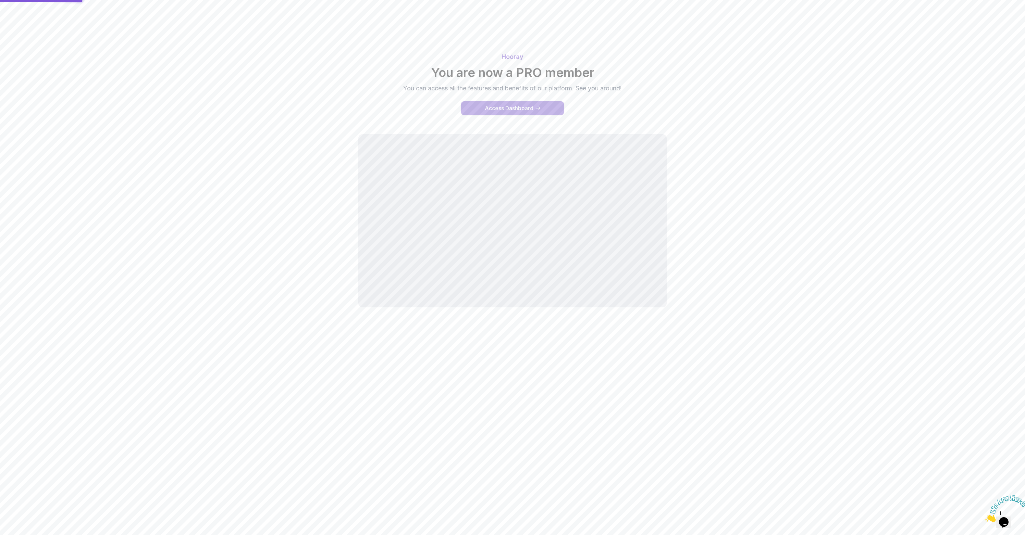 The width and height of the screenshot is (1025, 535). Describe the element at coordinates (512, 73) in the screenshot. I see `h2: You are now a PRO member` at that location.